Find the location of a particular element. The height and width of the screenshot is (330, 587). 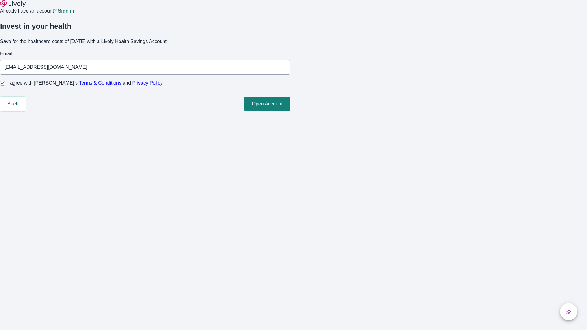

a: Privacy Policy is located at coordinates (148, 83).